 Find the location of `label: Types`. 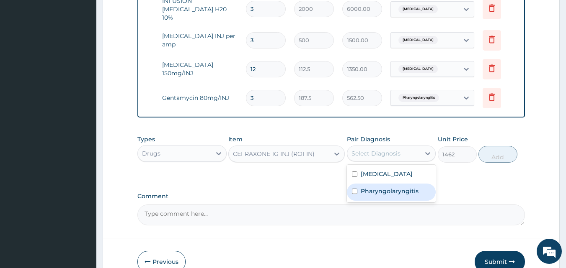

label: Types is located at coordinates (146, 139).